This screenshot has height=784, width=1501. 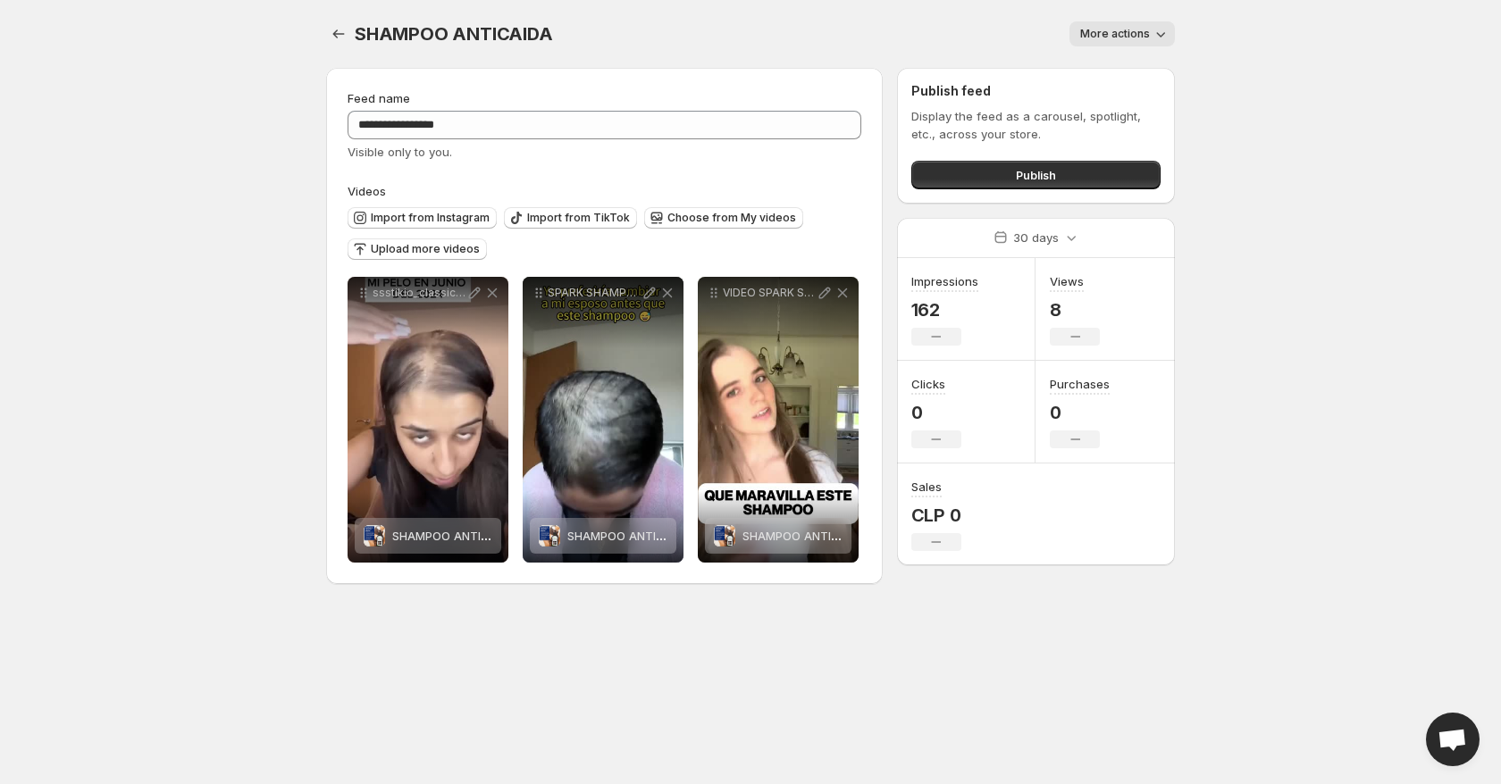 I want to click on button: Publish, so click(x=1035, y=175).